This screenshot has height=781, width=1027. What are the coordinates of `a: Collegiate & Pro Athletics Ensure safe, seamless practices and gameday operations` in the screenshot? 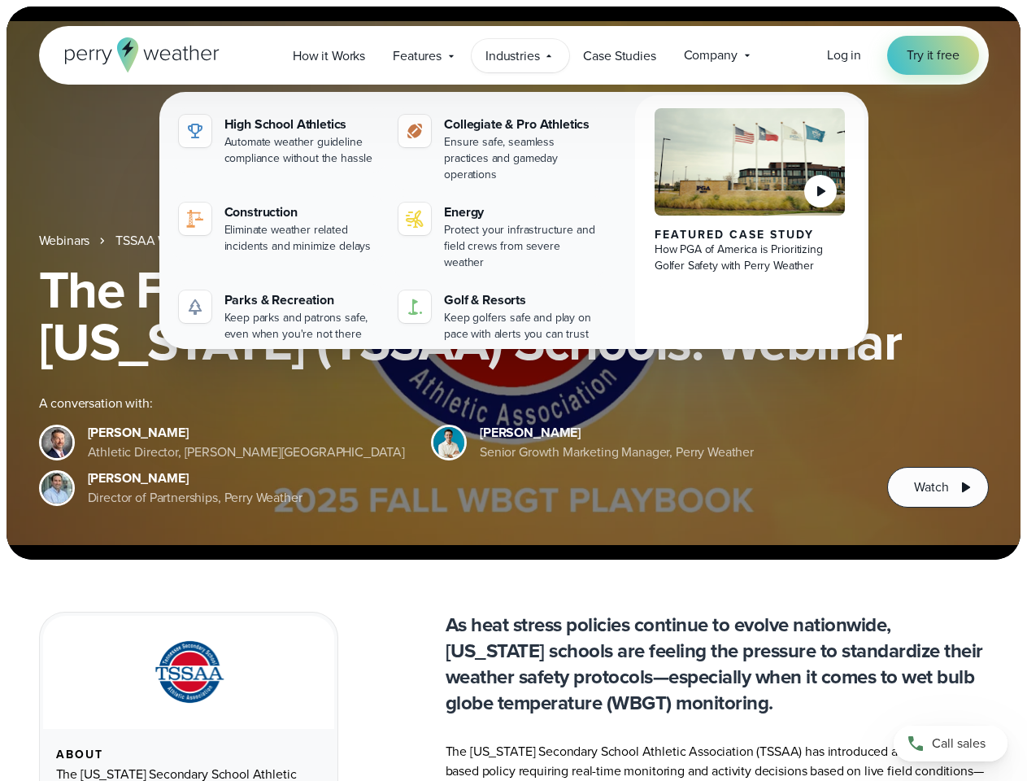 It's located at (499, 149).